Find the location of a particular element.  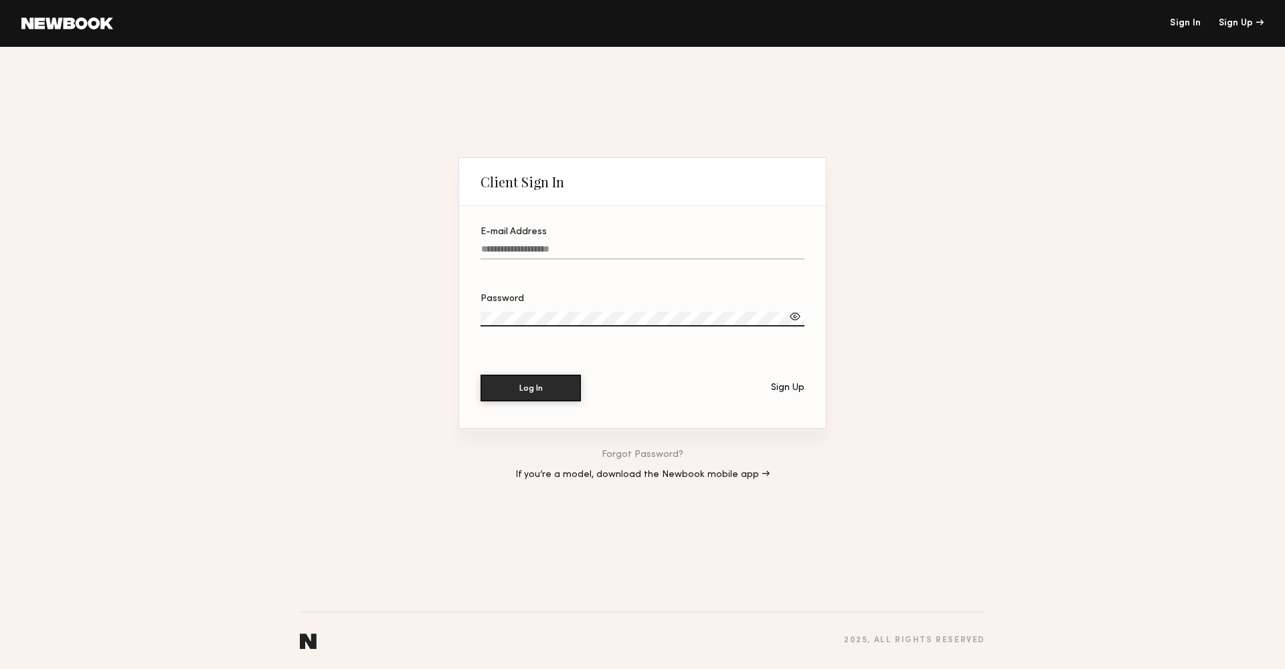

div: E-mail Address is located at coordinates (643, 232).